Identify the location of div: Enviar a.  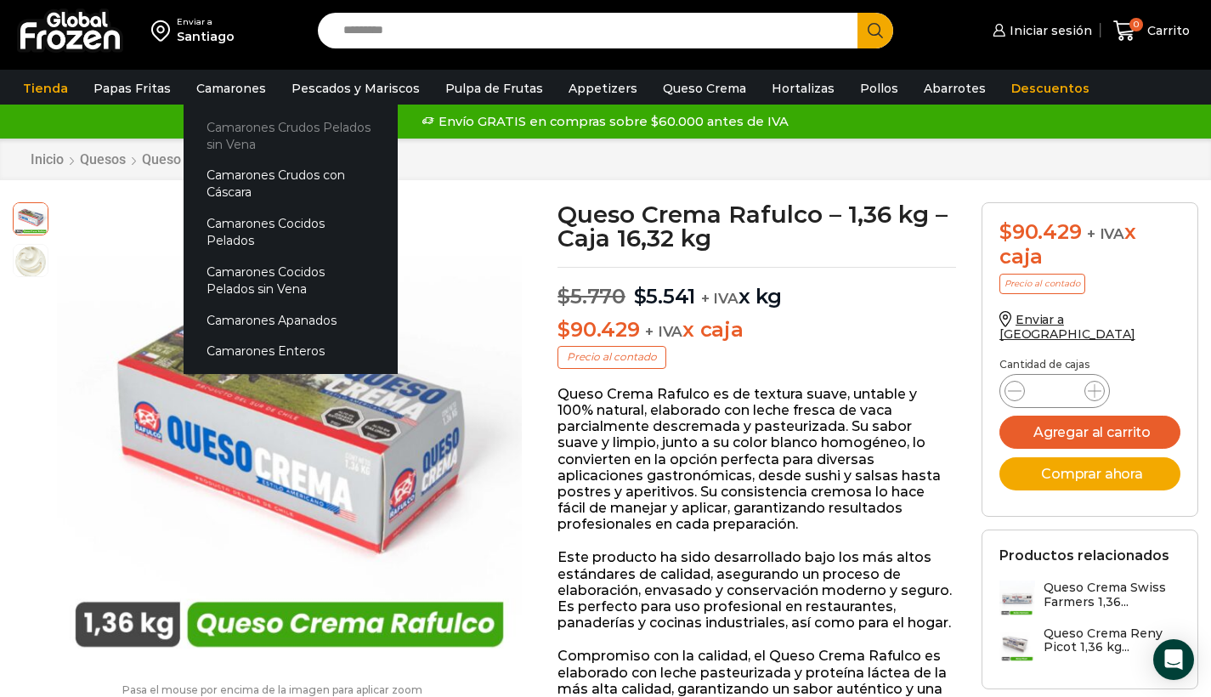
(206, 22).